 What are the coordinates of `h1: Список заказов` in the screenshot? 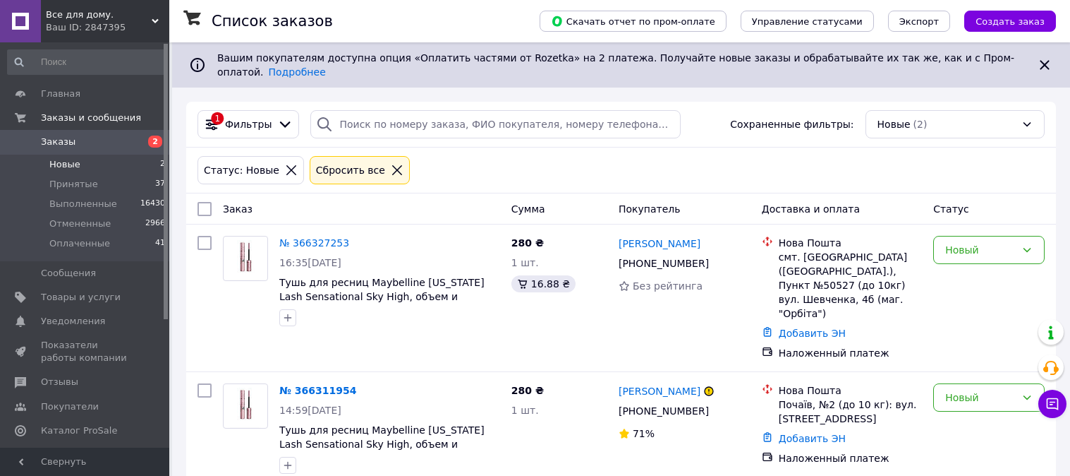 It's located at (272, 21).